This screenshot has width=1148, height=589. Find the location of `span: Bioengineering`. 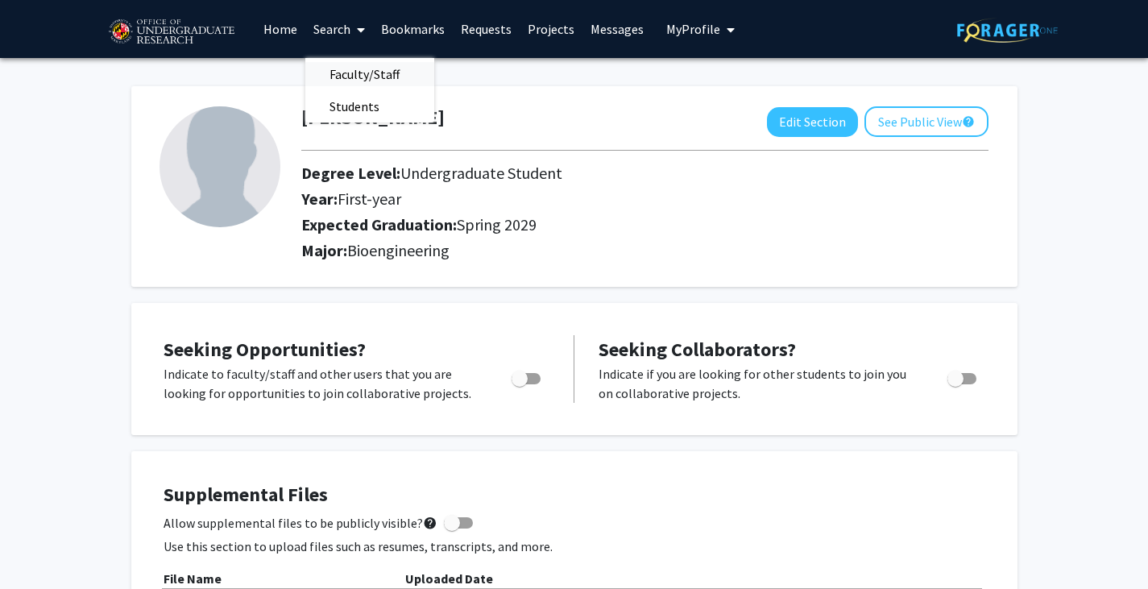

span: Bioengineering is located at coordinates (398, 250).